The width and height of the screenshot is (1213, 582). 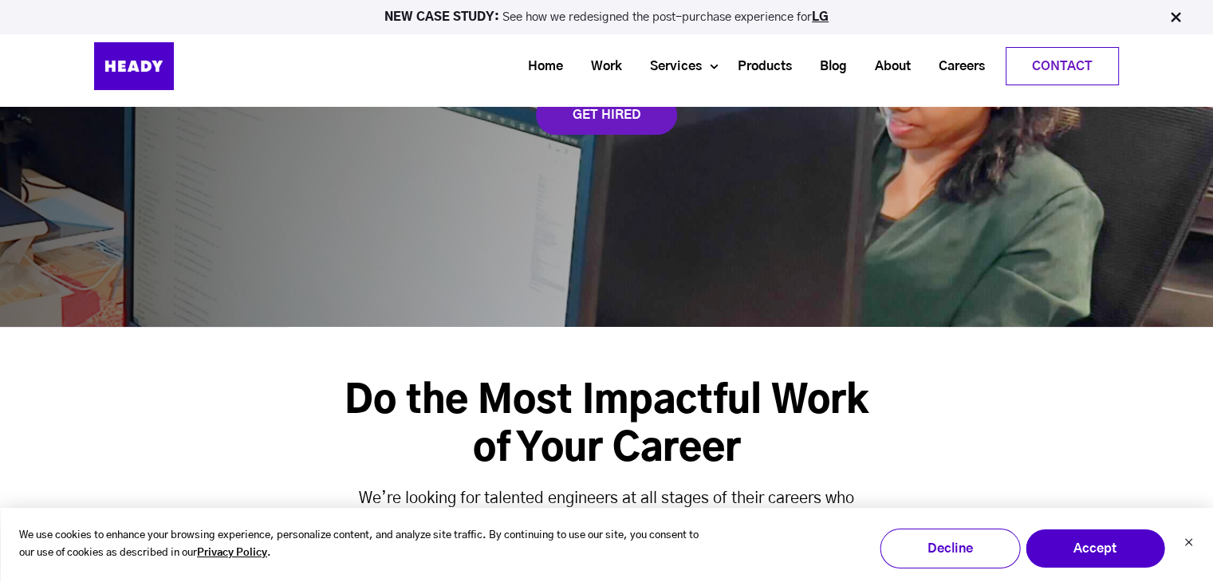 I want to click on button: Dismiss cookie banner, so click(x=1188, y=544).